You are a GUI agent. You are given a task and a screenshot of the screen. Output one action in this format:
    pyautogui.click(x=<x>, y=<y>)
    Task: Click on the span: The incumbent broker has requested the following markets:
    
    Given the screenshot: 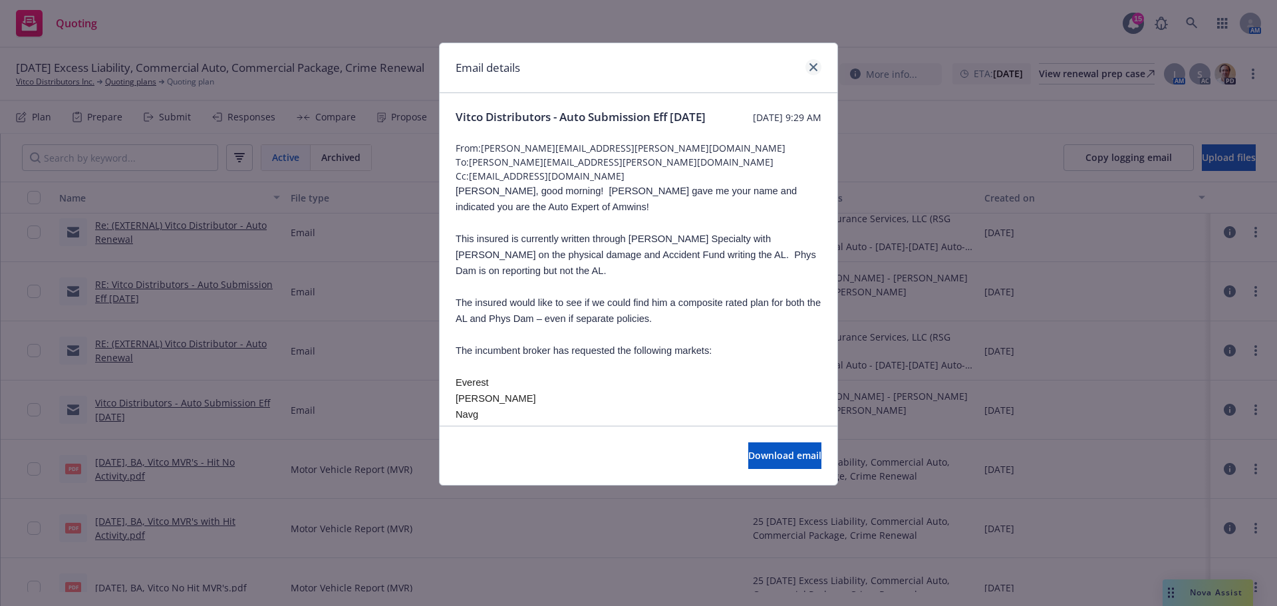 What is the action you would take?
    pyautogui.click(x=583, y=350)
    